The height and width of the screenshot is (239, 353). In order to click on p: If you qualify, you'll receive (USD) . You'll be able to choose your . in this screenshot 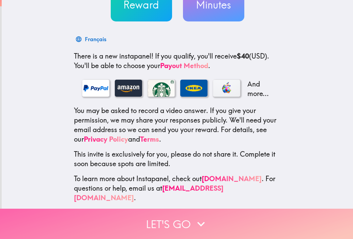, I will do `click(178, 61)`.